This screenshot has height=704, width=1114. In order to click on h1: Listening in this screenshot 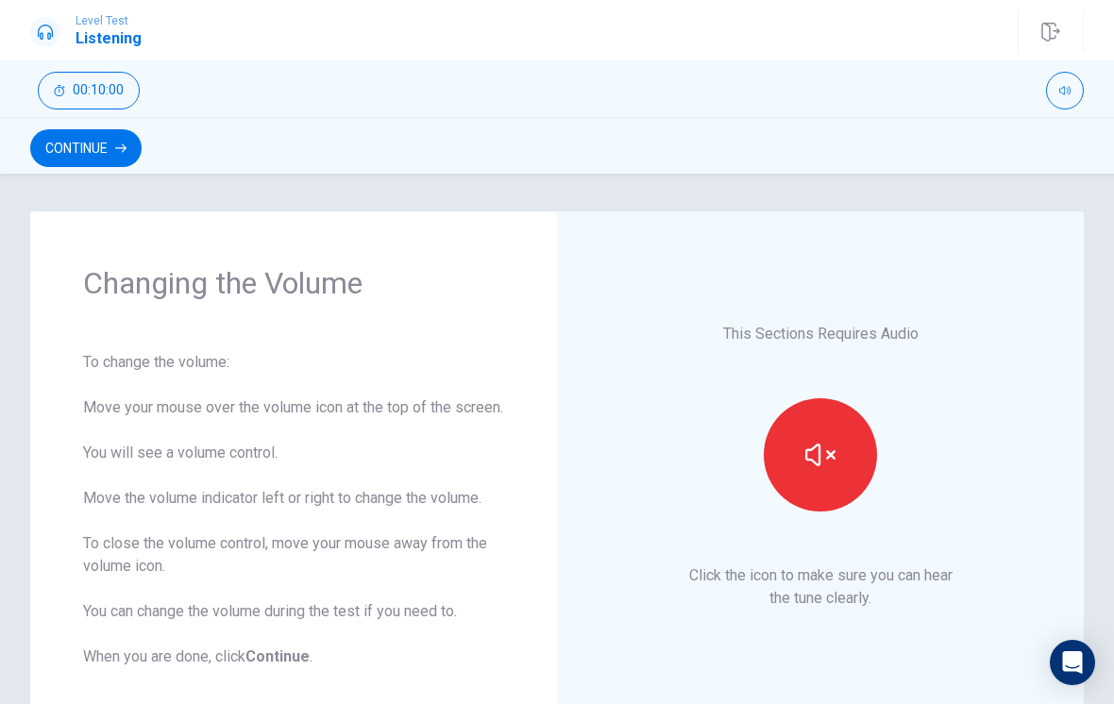, I will do `click(109, 39)`.